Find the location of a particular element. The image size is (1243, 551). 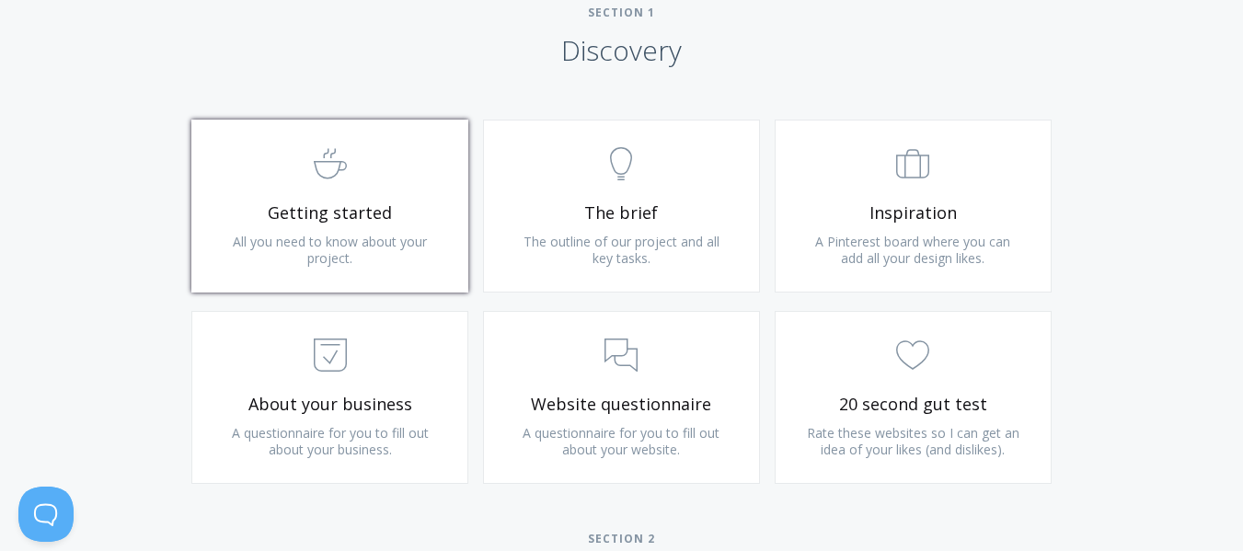

span: The brief is located at coordinates (621, 213).